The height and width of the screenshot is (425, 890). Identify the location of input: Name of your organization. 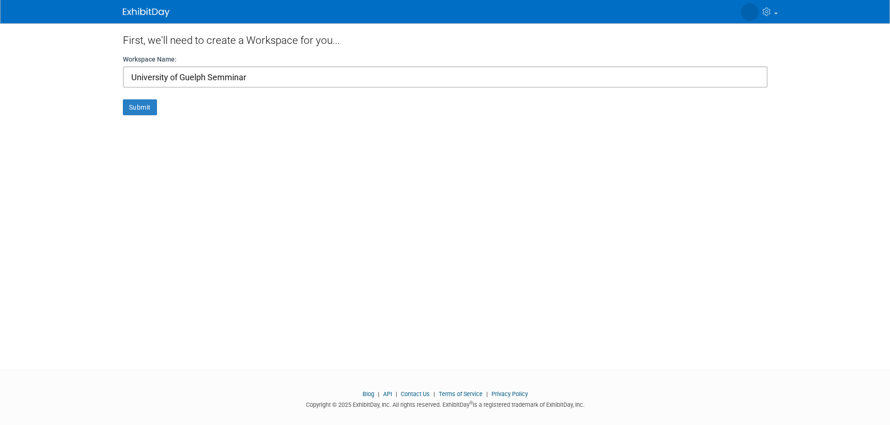
(445, 77).